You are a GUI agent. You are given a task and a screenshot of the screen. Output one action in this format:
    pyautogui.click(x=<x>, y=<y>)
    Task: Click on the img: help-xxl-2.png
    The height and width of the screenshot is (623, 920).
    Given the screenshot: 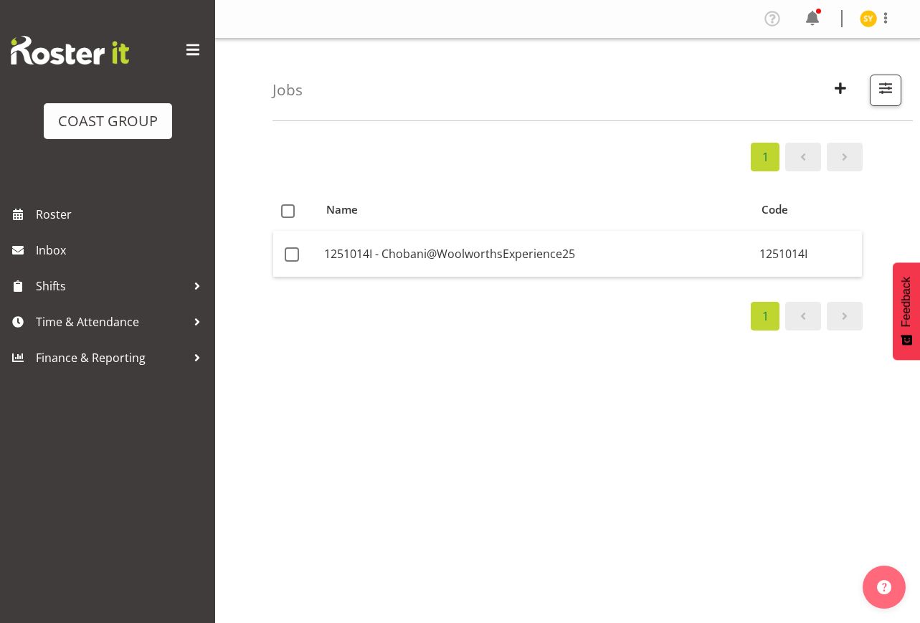 What is the action you would take?
    pyautogui.click(x=885, y=588)
    